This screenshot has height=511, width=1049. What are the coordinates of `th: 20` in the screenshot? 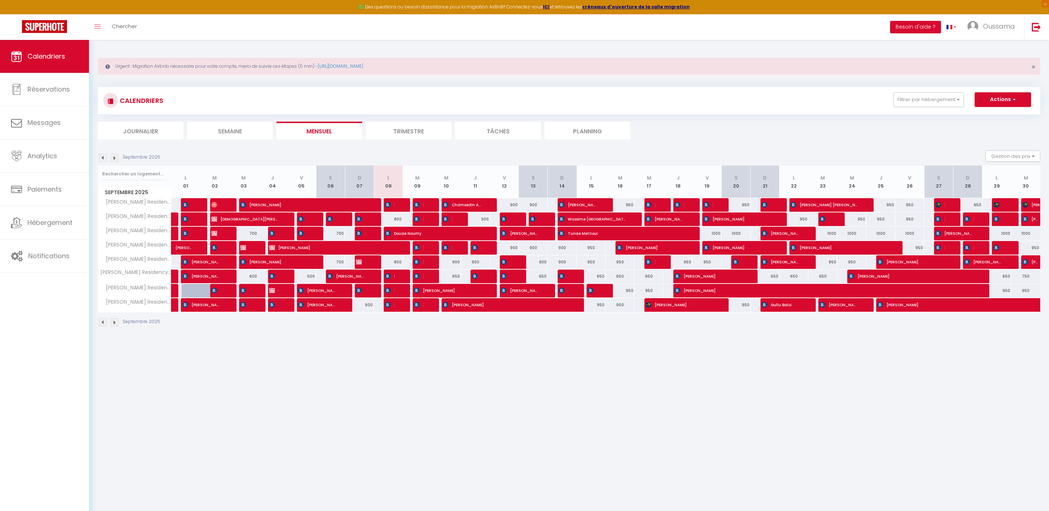 It's located at (736, 182).